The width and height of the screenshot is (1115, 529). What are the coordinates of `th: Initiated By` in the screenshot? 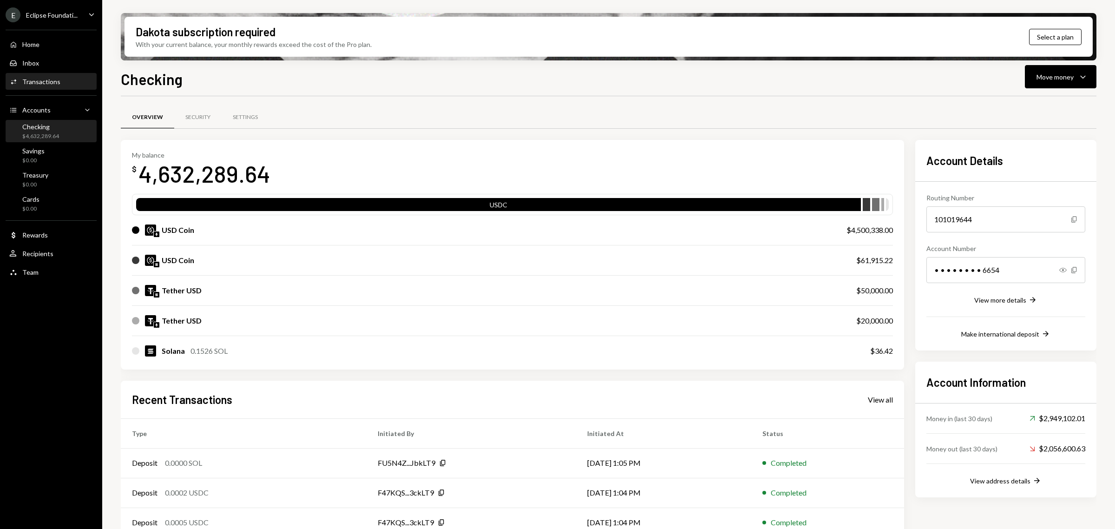 It's located at (471, 433).